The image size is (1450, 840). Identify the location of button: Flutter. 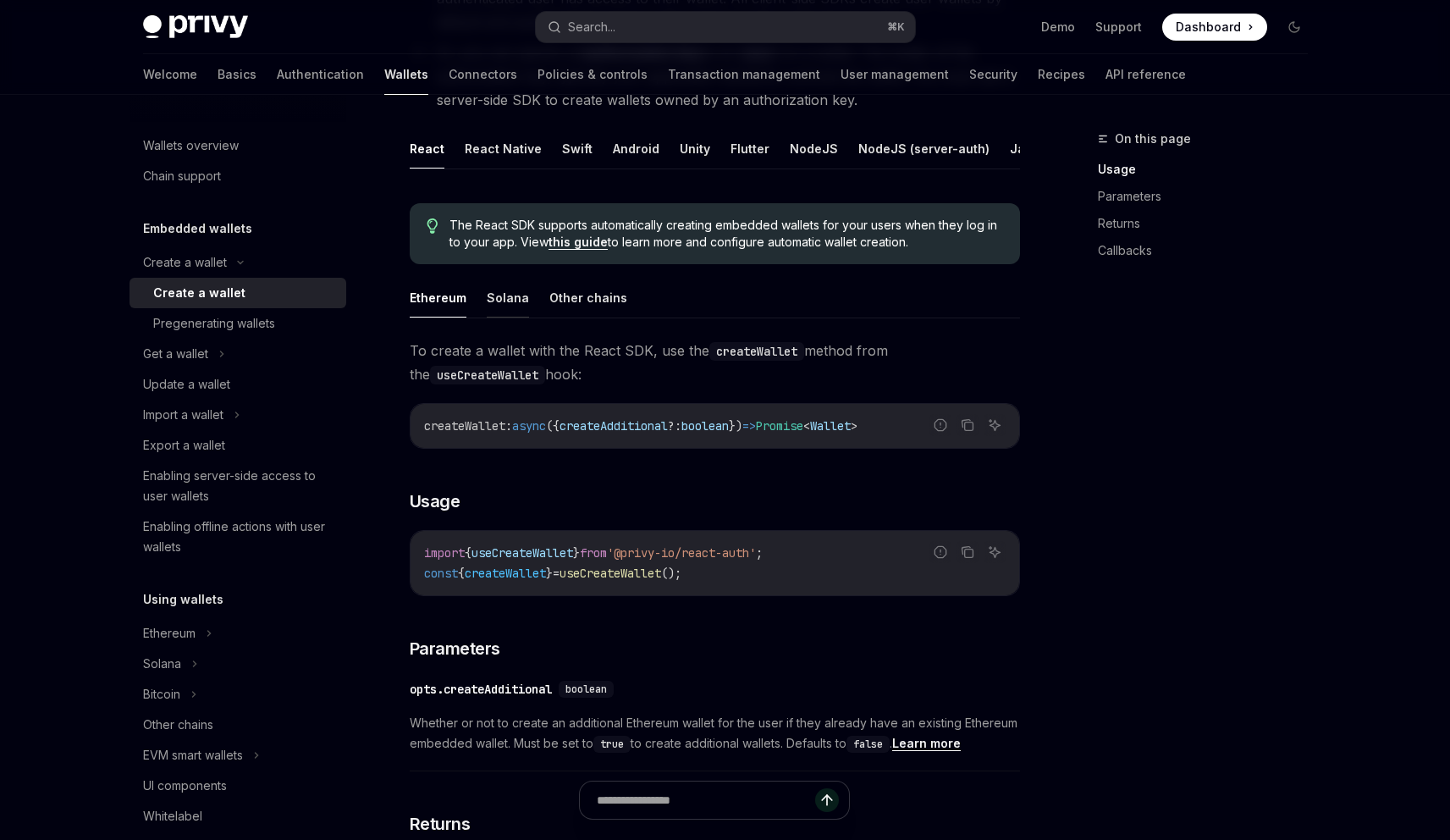
(750, 148).